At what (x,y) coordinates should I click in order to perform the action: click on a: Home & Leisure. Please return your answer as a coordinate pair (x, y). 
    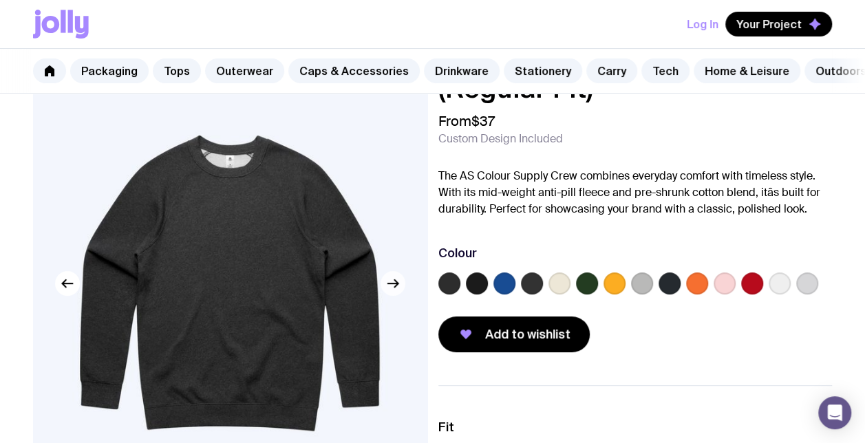
    Looking at the image, I should click on (746, 71).